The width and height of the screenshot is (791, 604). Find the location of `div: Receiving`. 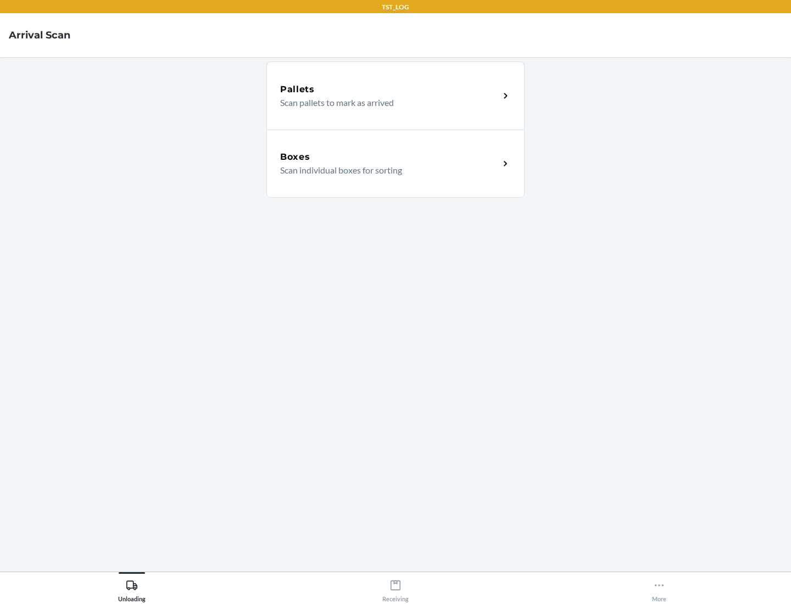

div: Receiving is located at coordinates (395, 589).